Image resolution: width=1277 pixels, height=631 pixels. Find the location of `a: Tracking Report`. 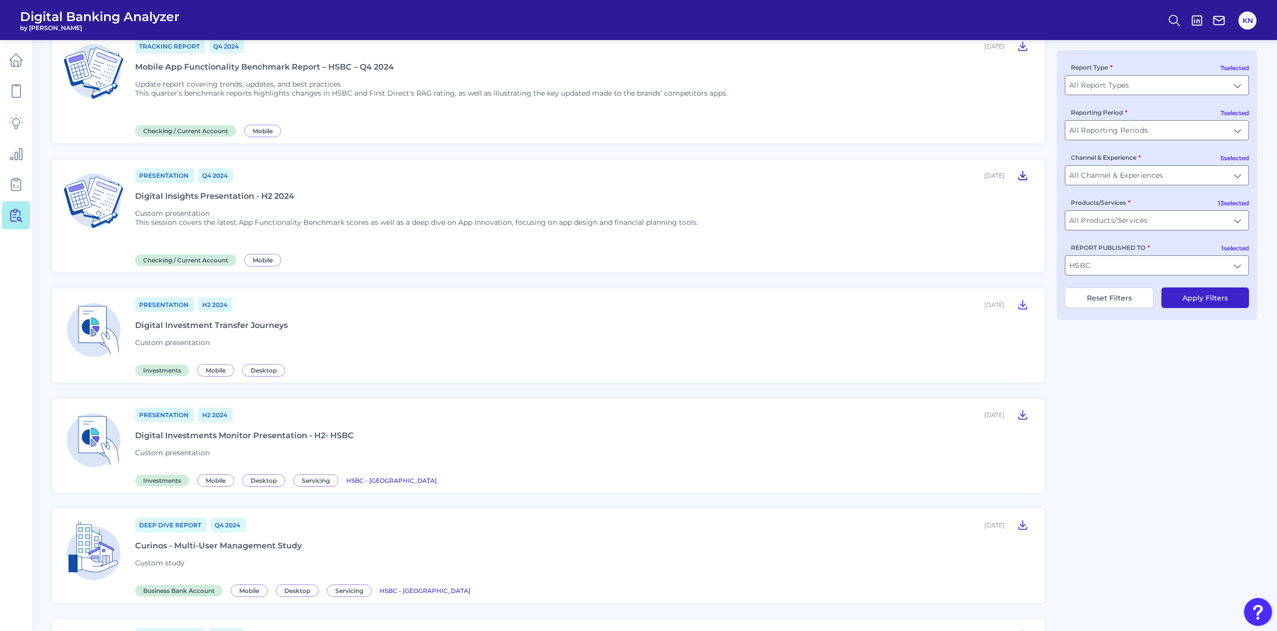

a: Tracking Report is located at coordinates (170, 46).